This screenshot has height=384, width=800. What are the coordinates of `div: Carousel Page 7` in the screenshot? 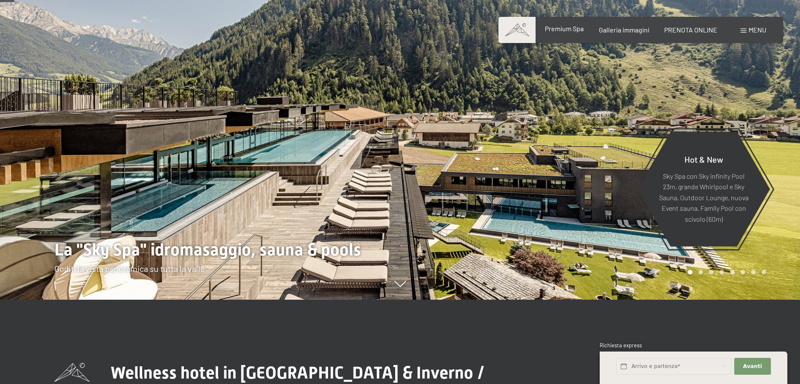 It's located at (754, 272).